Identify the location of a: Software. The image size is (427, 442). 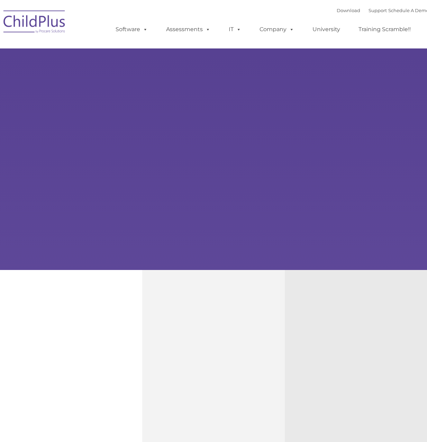
(131, 29).